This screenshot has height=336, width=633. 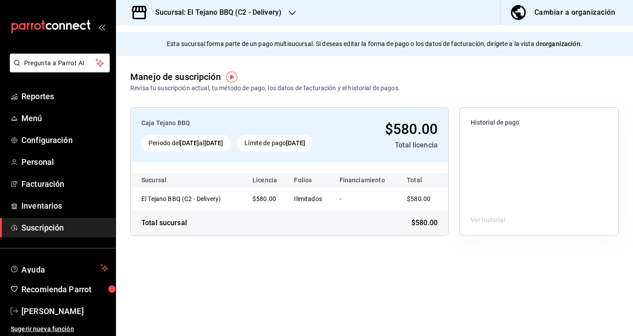 What do you see at coordinates (422, 180) in the screenshot?
I see `th: Total` at bounding box center [422, 180].